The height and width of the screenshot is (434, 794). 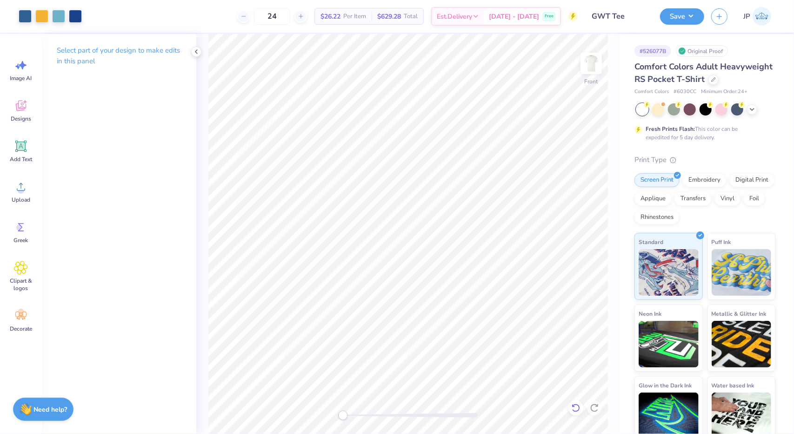 What do you see at coordinates (21, 78) in the screenshot?
I see `span: Image AI` at bounding box center [21, 78].